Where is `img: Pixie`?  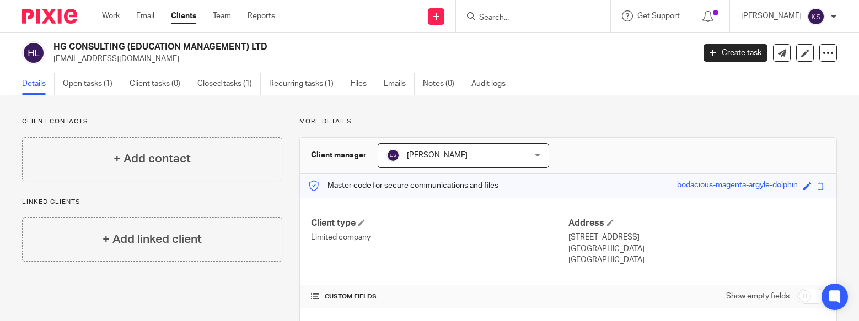
img: Pixie is located at coordinates (50, 16).